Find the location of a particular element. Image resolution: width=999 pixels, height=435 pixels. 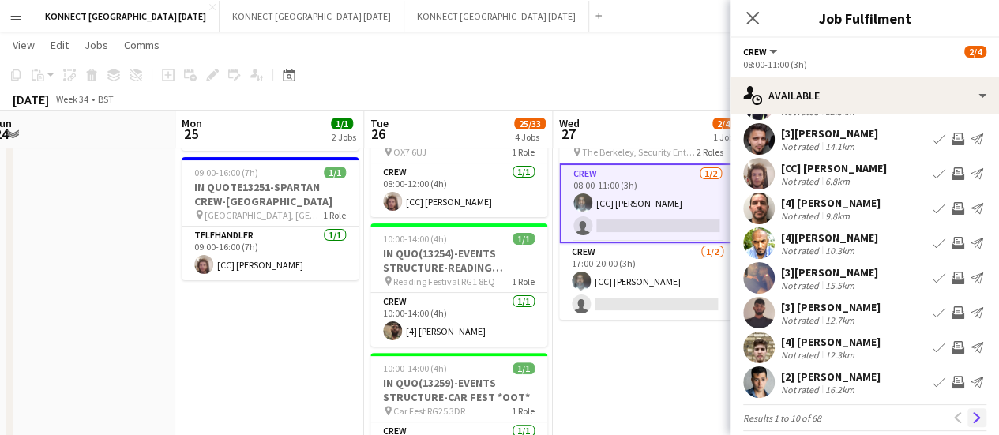

span: Jobs is located at coordinates (96, 45).